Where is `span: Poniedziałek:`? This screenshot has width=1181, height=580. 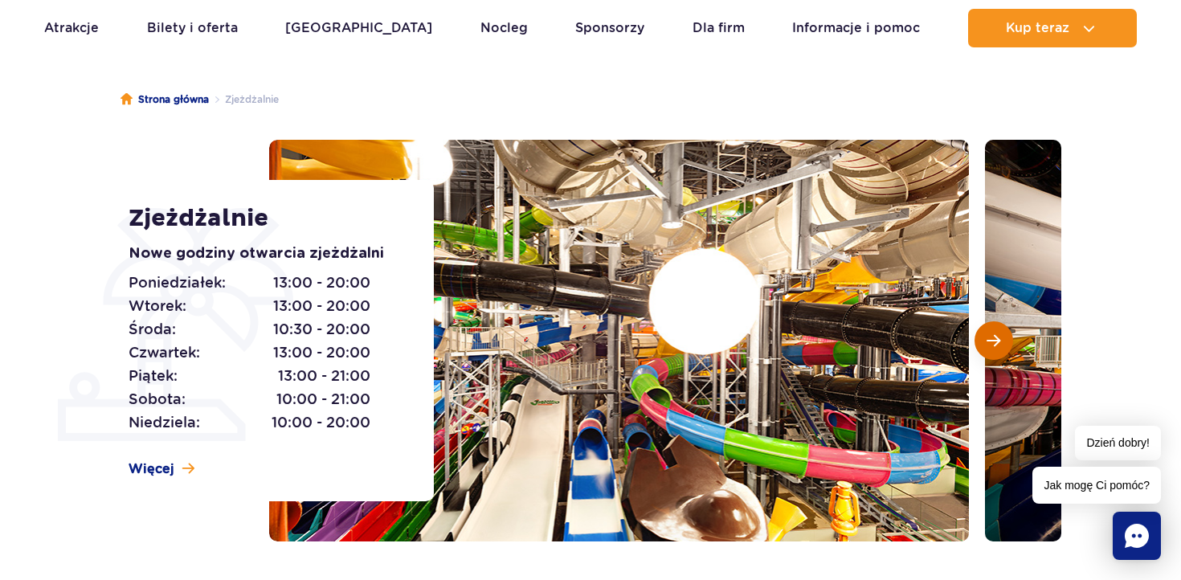 span: Poniedziałek: is located at coordinates (177, 283).